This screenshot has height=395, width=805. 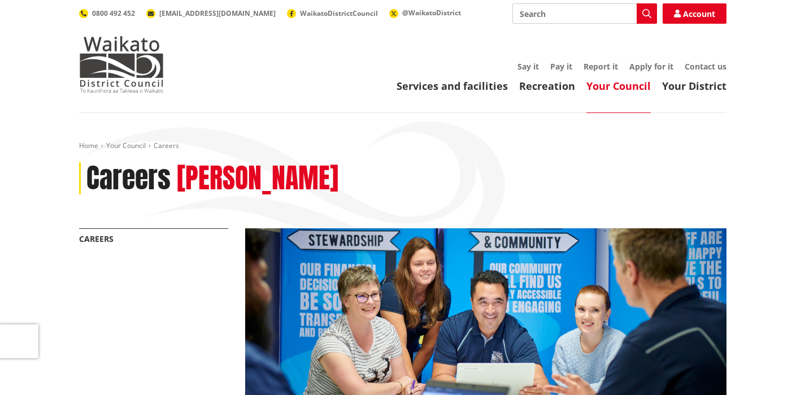 I want to click on a: Home, so click(x=89, y=145).